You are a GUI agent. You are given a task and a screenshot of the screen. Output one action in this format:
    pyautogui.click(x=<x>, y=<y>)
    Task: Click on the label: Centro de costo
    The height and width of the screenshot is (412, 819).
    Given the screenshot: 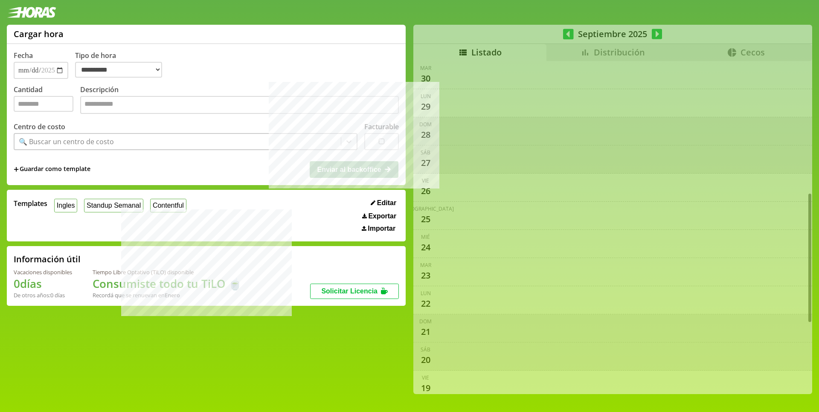 What is the action you would take?
    pyautogui.click(x=39, y=127)
    